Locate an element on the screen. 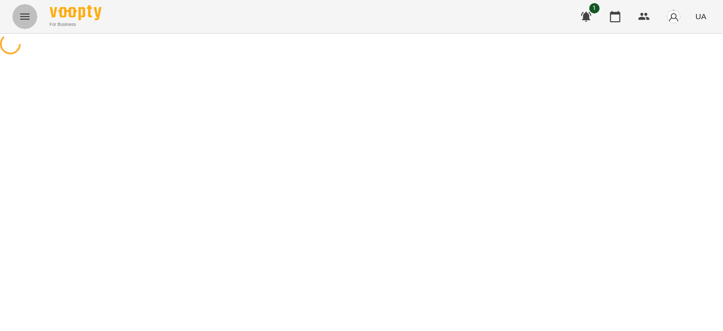 This screenshot has height=331, width=723. img: Voopty Logo is located at coordinates (76, 12).